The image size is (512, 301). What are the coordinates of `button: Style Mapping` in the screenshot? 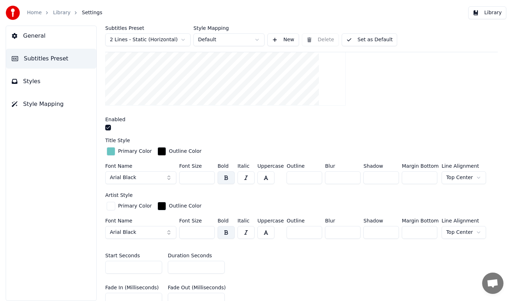 It's located at (51, 104).